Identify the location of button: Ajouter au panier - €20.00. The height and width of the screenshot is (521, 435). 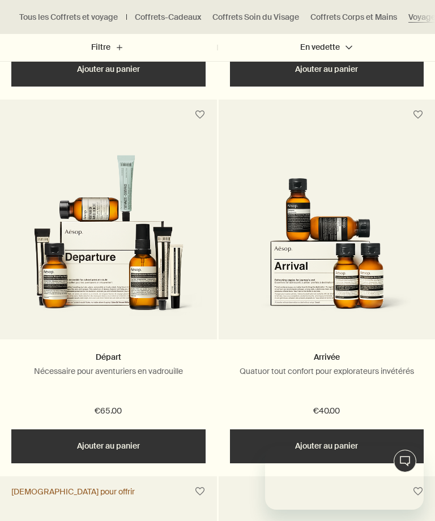
(108, 70).